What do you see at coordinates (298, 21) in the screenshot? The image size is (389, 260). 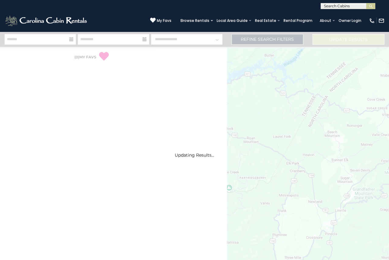 I see `a: Rental Program` at bounding box center [298, 21].